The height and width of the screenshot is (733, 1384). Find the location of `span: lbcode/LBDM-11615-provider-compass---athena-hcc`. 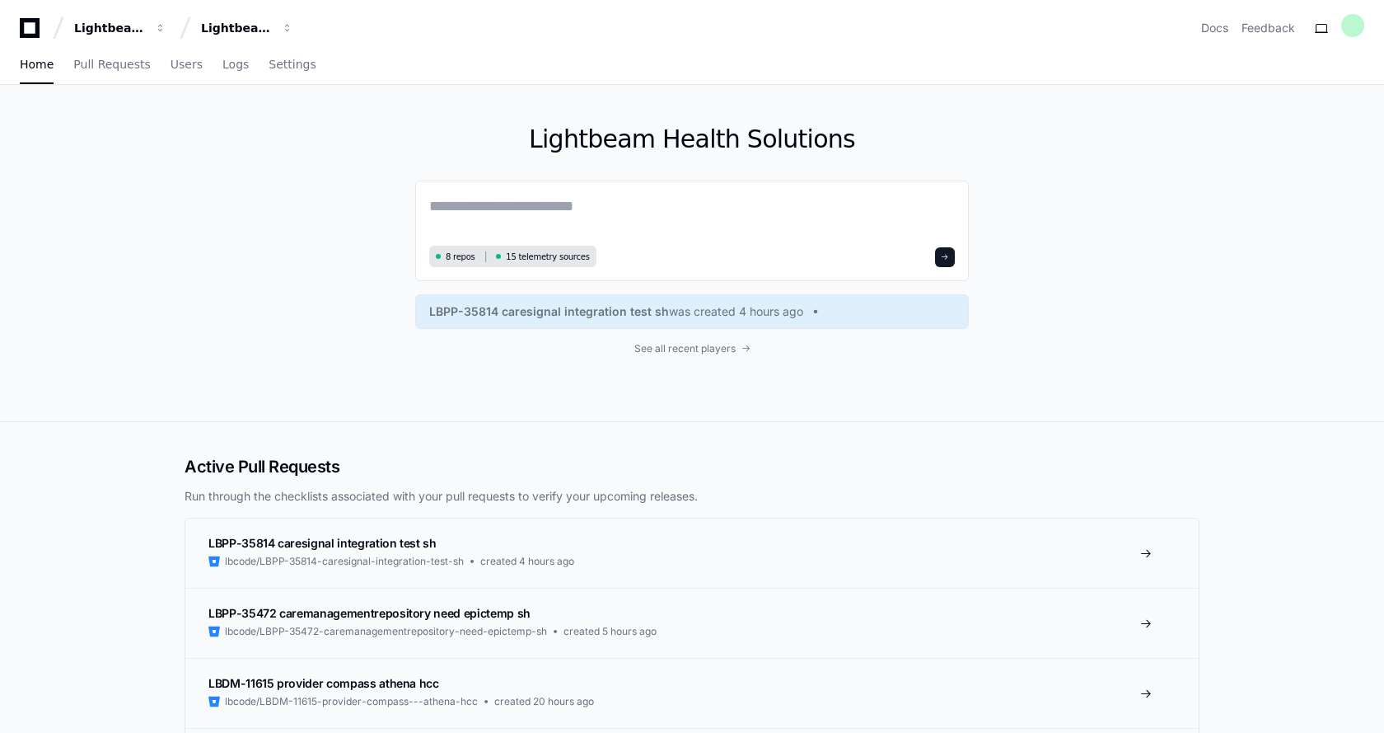

span: lbcode/LBDM-11615-provider-compass---athena-hcc is located at coordinates (351, 701).